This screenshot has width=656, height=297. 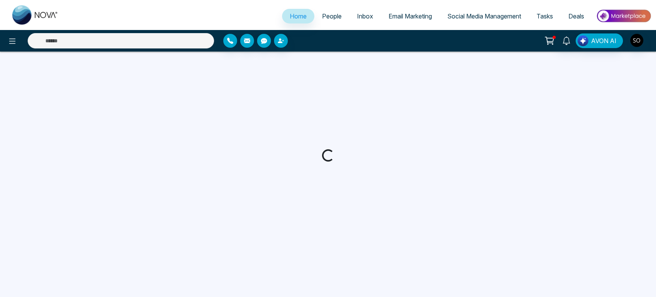 What do you see at coordinates (410, 16) in the screenshot?
I see `a: Email Marketing` at bounding box center [410, 16].